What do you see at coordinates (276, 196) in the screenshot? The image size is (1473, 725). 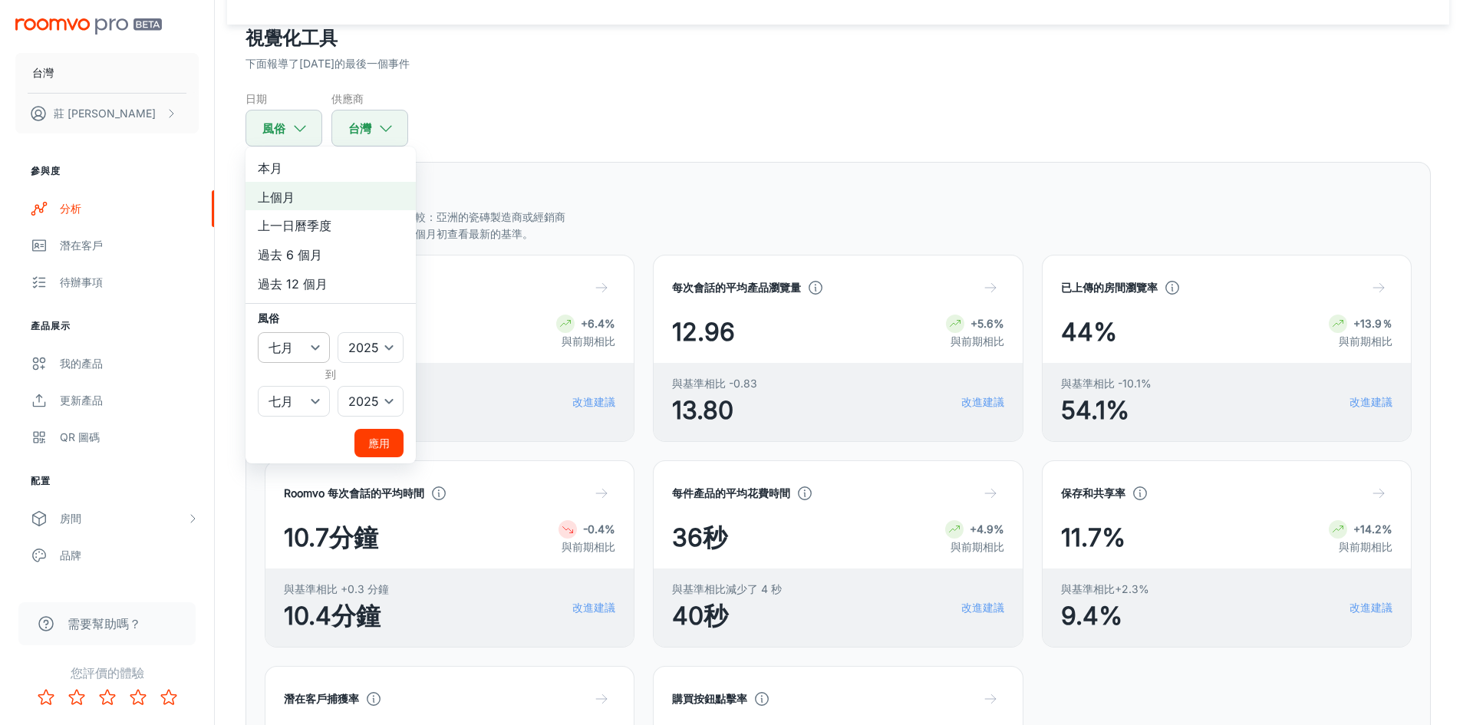 I see `font: 上個月` at bounding box center [276, 196].